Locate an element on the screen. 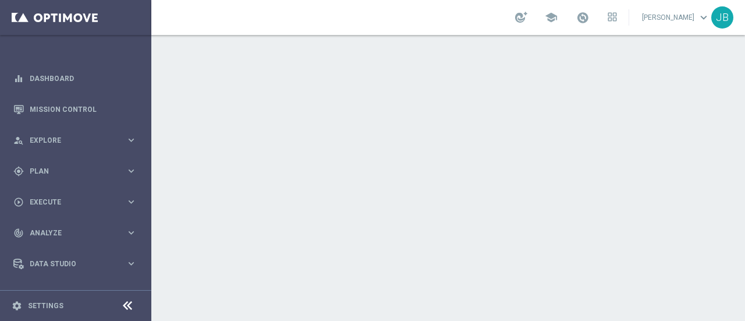 The height and width of the screenshot is (321, 745). i: lightbulb is located at coordinates (19, 295).